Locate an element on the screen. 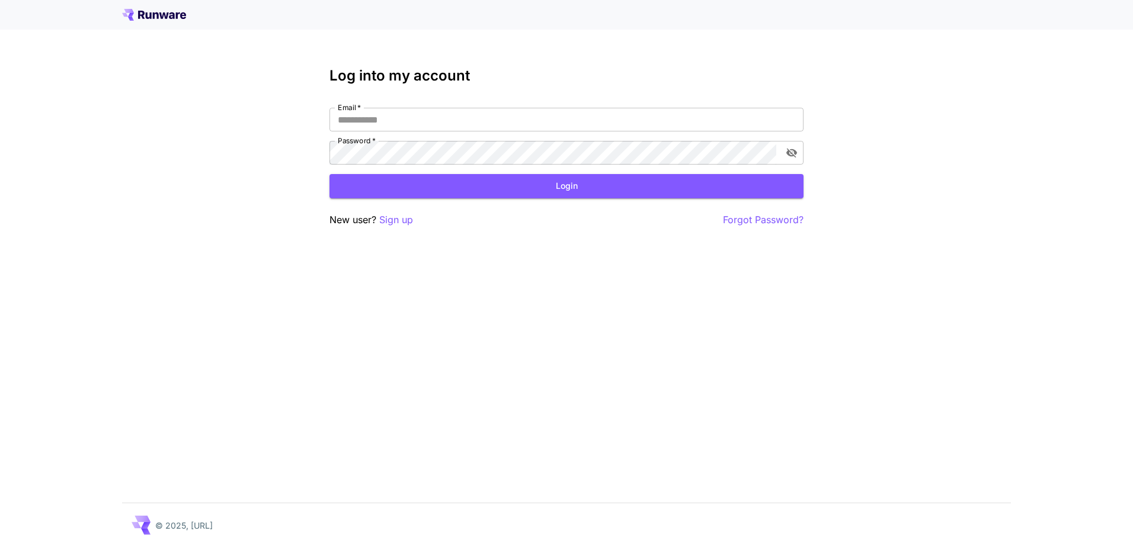 The image size is (1133, 547). p: New user? is located at coordinates (371, 220).